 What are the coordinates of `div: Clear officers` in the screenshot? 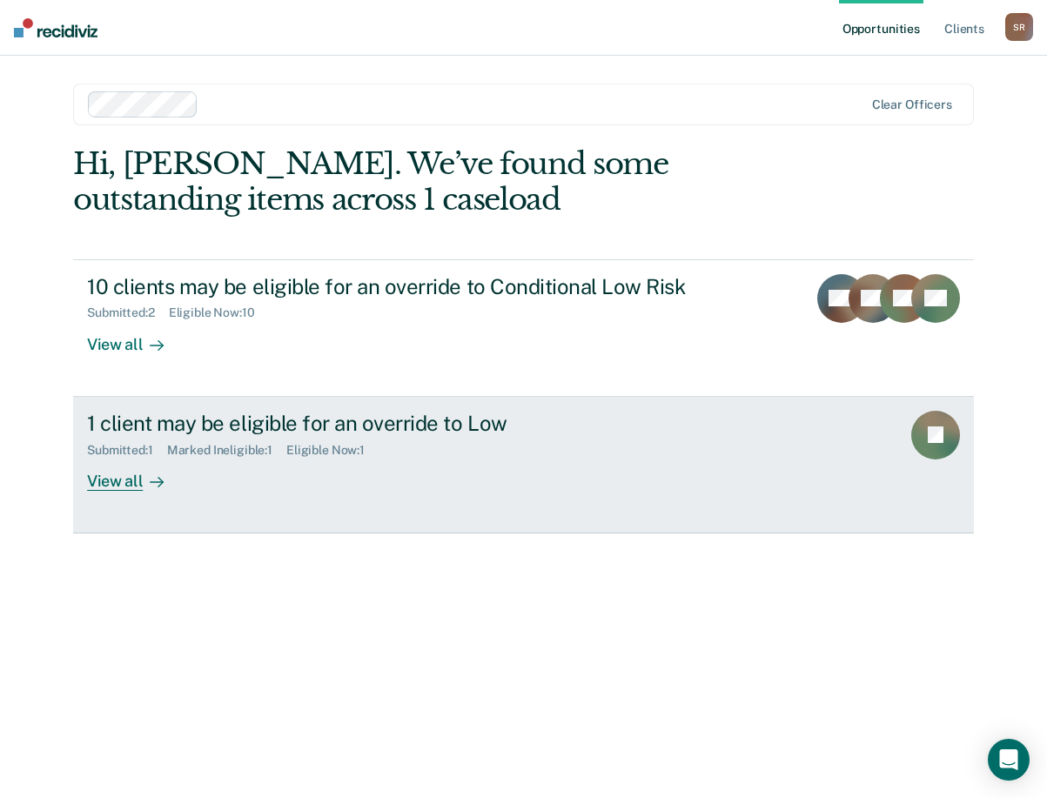 It's located at (912, 104).